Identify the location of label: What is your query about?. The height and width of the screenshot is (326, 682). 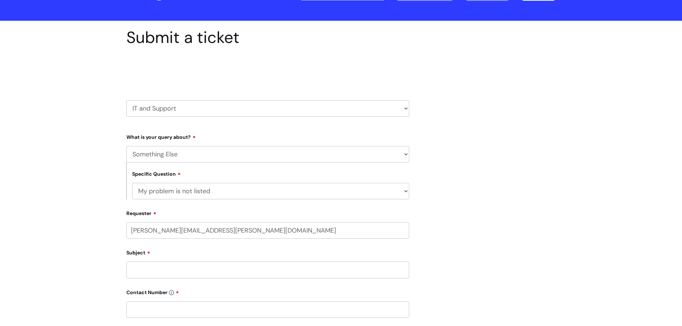
(268, 136).